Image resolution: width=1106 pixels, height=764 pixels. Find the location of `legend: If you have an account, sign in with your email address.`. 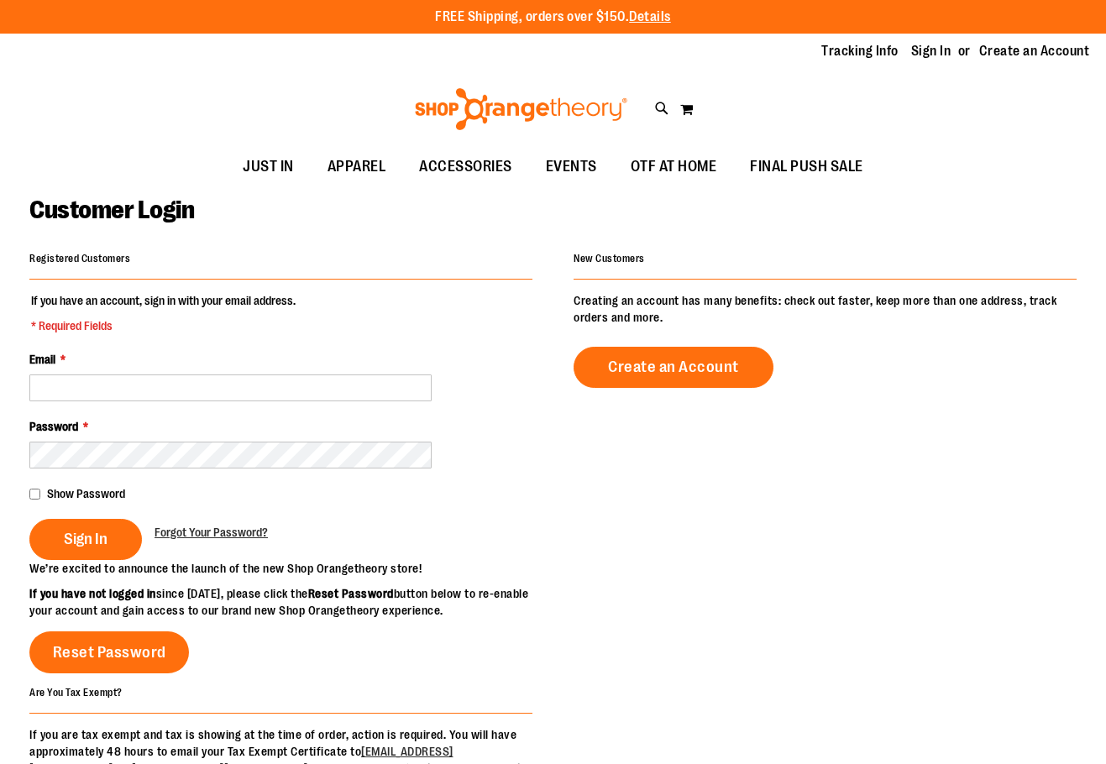

legend: If you have an account, sign in with your email address. is located at coordinates (163, 313).